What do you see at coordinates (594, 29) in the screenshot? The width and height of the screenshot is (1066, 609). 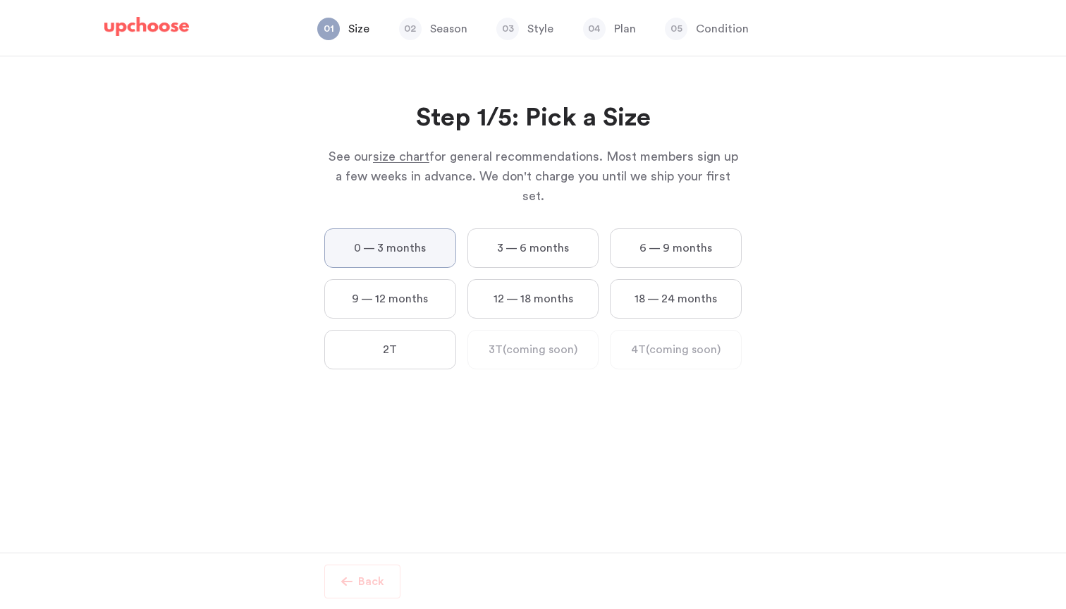 I see `span: 04` at bounding box center [594, 29].